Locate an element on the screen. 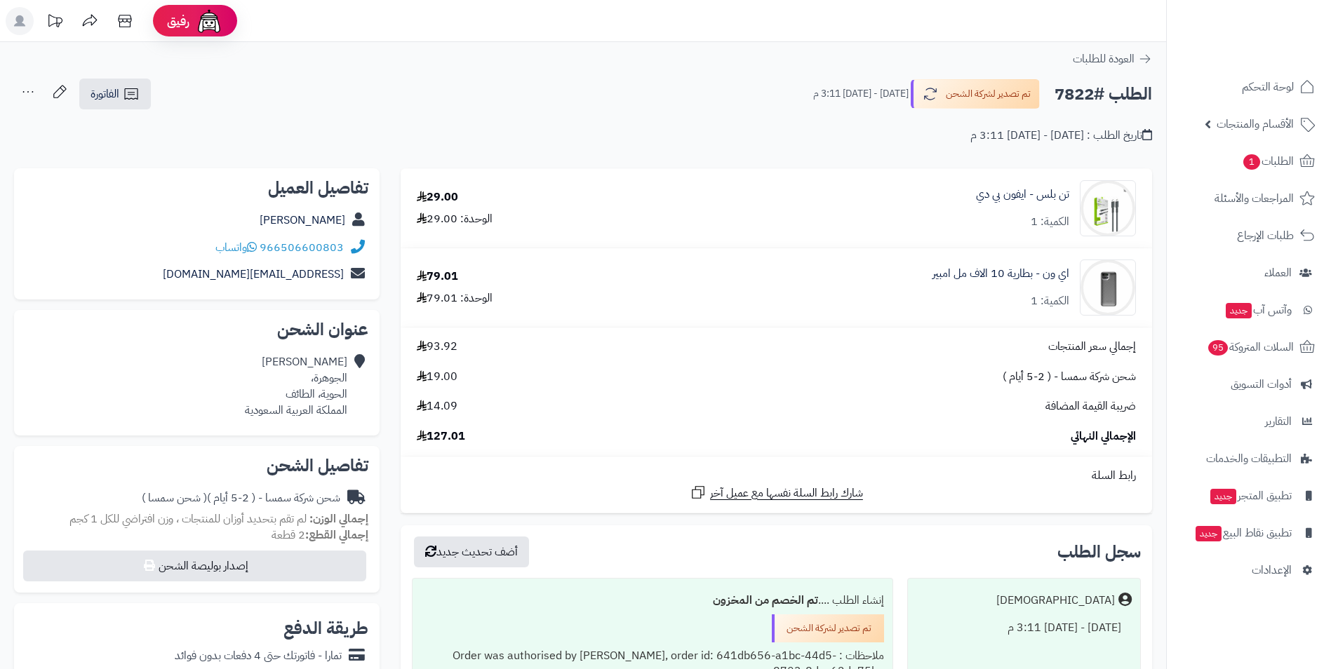 Image resolution: width=1331 pixels, height=669 pixels. span: الطلبات is located at coordinates (1268, 161).